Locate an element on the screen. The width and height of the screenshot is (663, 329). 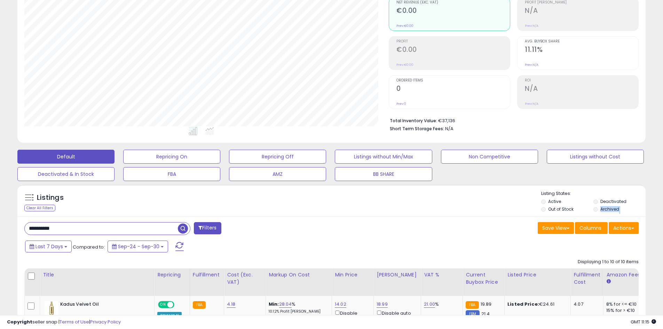
h2: 11.11% is located at coordinates (581, 50).